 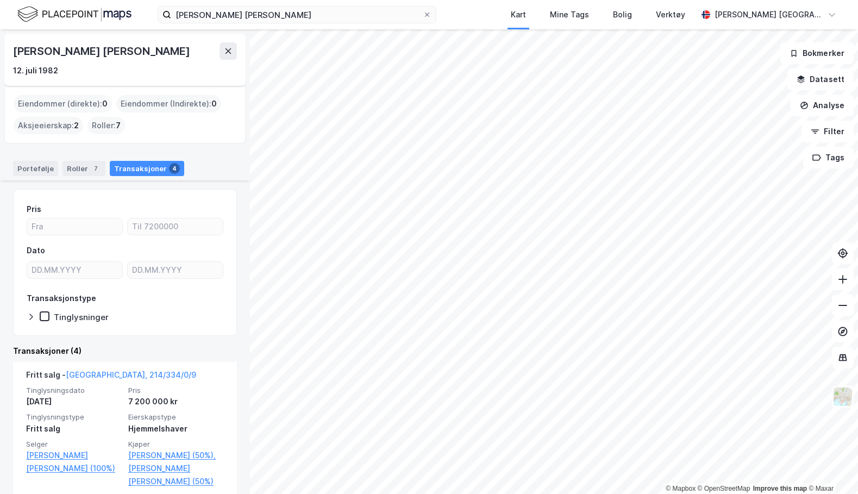 I want to click on div: Aksjeeierskap :, so click(x=48, y=126).